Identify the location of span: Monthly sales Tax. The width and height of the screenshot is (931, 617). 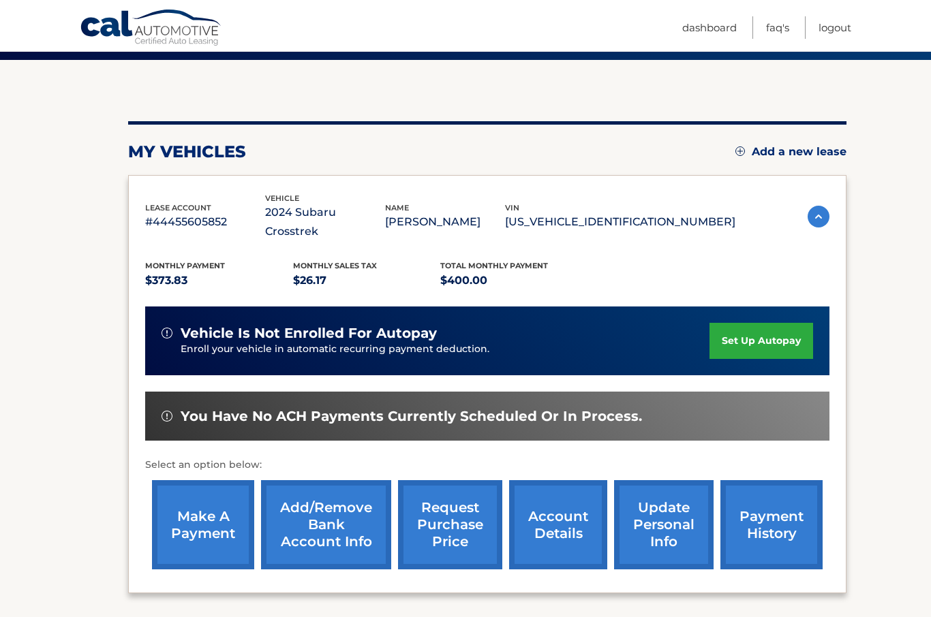
(335, 266).